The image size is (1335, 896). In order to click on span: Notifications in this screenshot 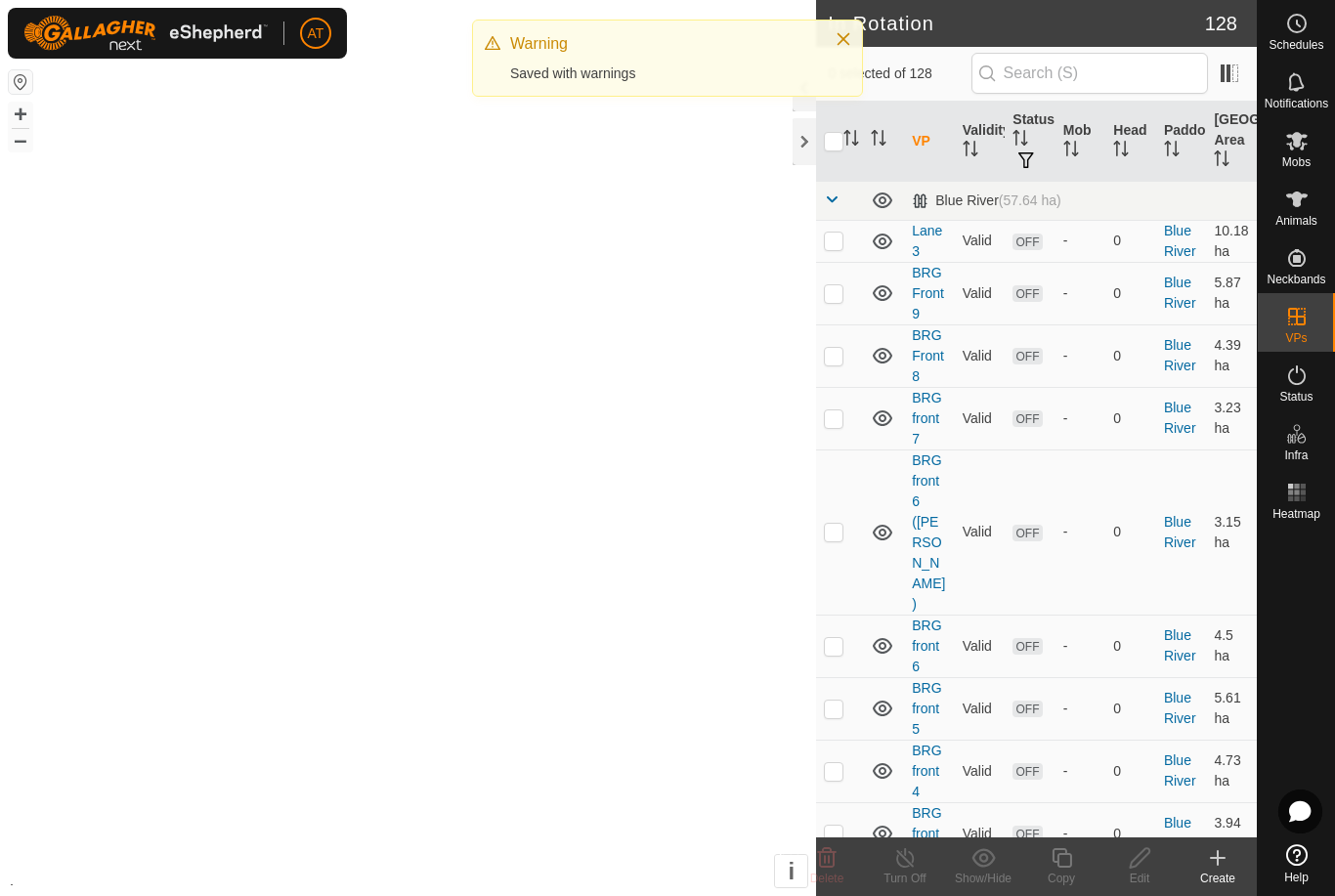, I will do `click(1296, 104)`.